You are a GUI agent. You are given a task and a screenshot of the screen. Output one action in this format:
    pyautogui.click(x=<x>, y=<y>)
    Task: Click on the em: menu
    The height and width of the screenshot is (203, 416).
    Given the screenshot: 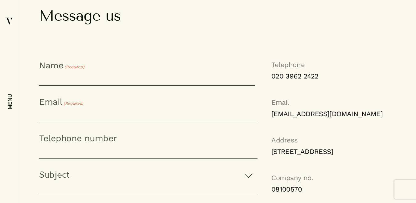 What is the action you would take?
    pyautogui.click(x=10, y=101)
    